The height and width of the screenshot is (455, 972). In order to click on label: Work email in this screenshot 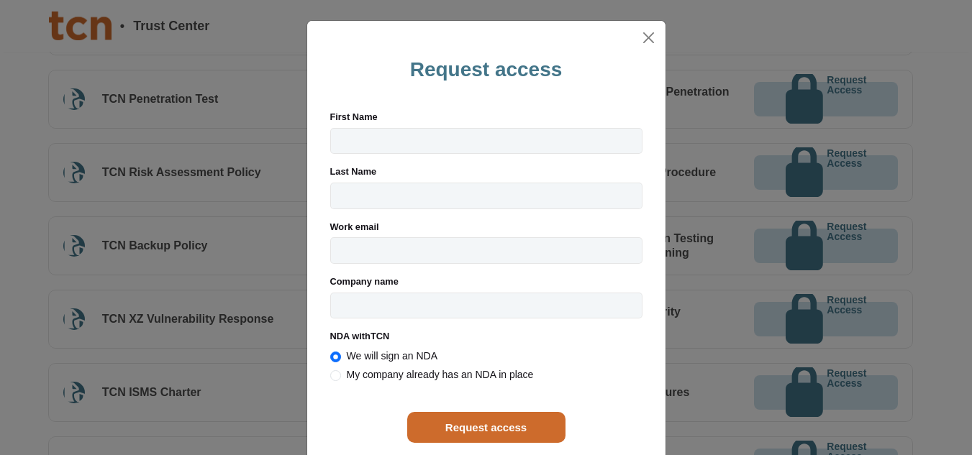, I will do `click(486, 227)`.